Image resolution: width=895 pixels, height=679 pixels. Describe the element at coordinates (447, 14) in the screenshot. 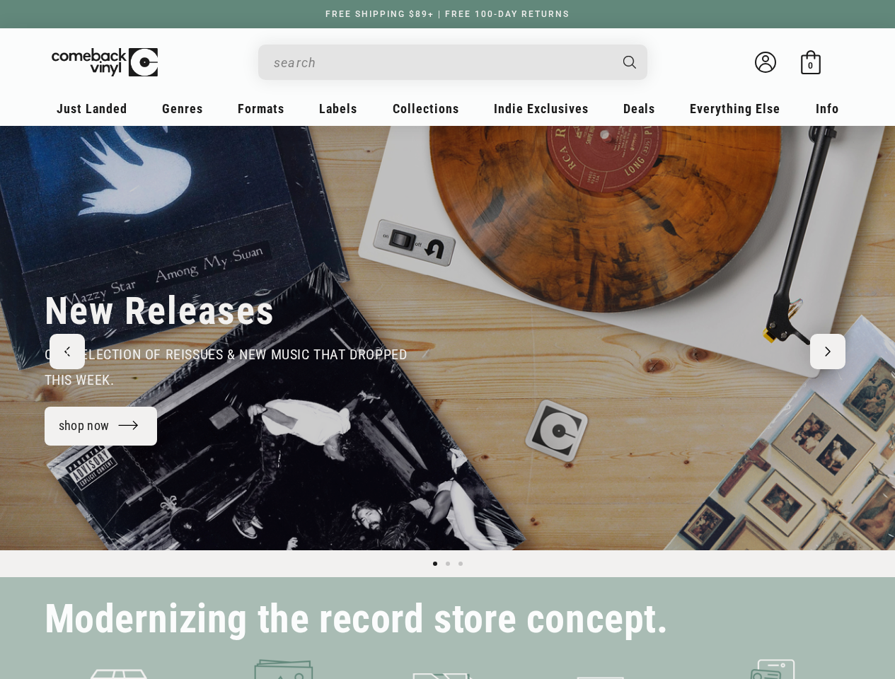

I see `a: FREE SHIPPING $89+ | FREE 100-DAY RETURNS` at that location.